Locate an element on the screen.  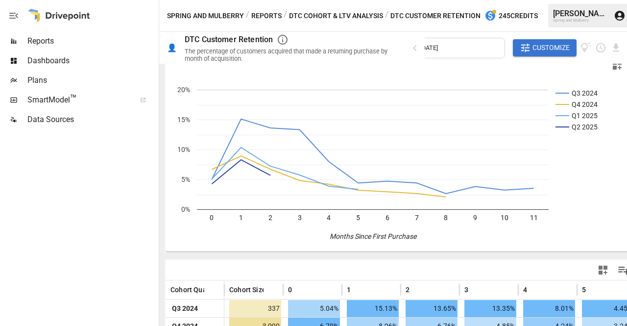
span: 0 is located at coordinates (290, 290).